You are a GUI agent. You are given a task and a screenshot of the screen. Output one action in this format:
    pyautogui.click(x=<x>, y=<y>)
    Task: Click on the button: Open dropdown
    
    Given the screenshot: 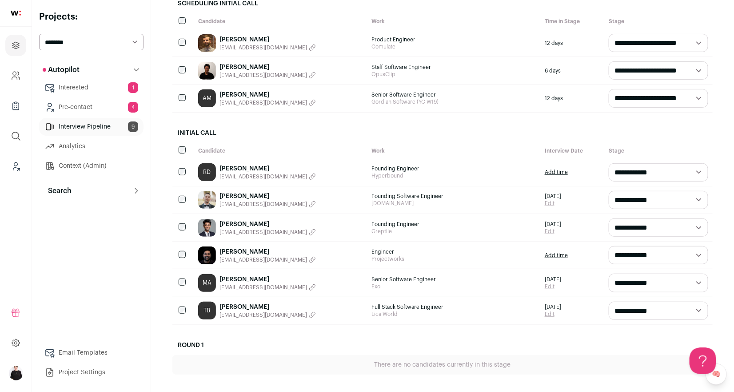 What is the action you would take?
    pyautogui.click(x=16, y=373)
    